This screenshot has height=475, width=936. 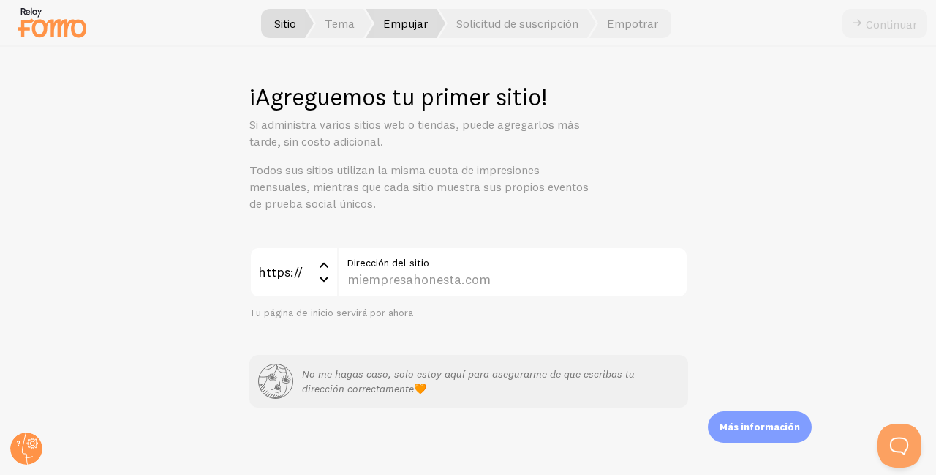 I want to click on font: ¡Agreguemos tu primer sitio!, so click(x=398, y=97).